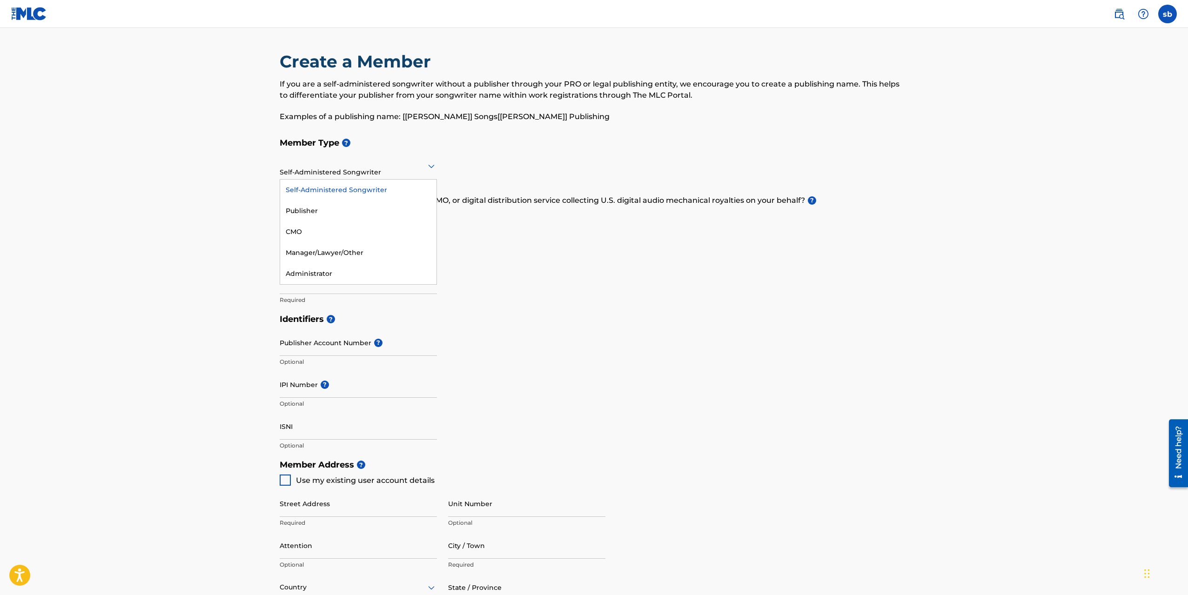 The image size is (1188, 595). I want to click on div: Manager/Lawyer/Other, so click(358, 253).